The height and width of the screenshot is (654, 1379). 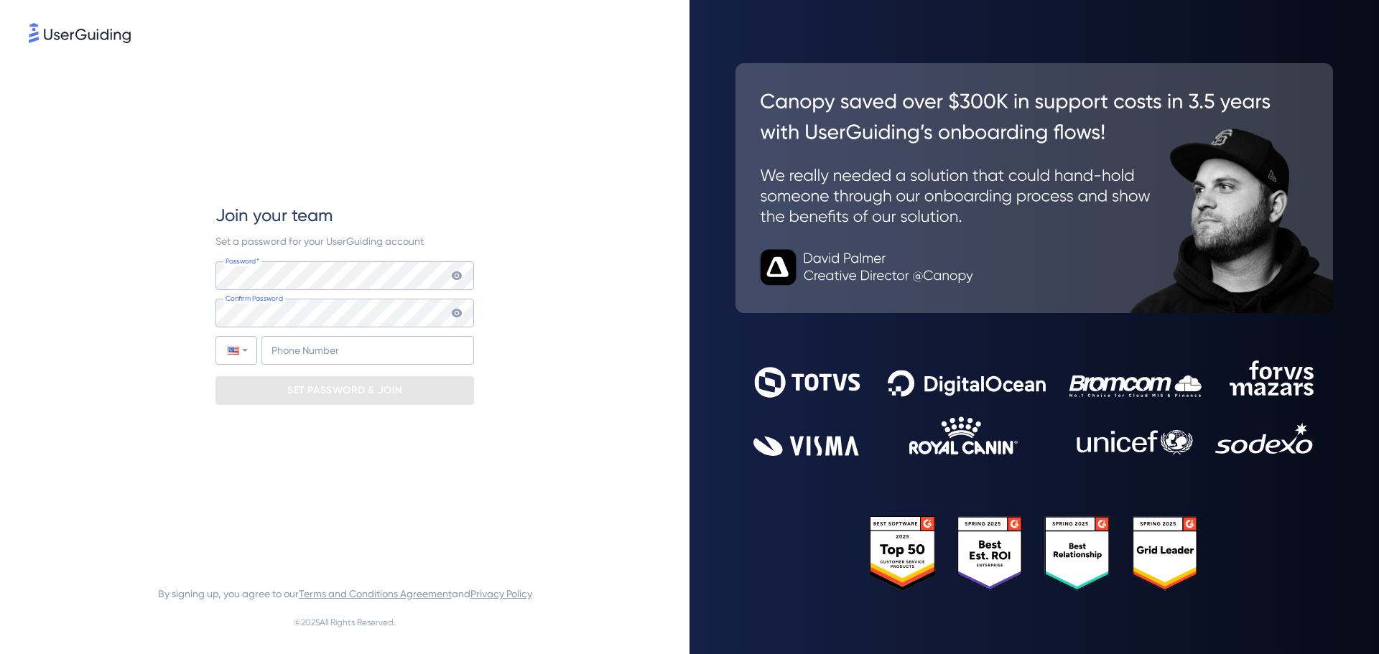 What do you see at coordinates (1034, 554) in the screenshot?
I see `img: 25303e33045975176eb484905ab012ff.svg` at bounding box center [1034, 554].